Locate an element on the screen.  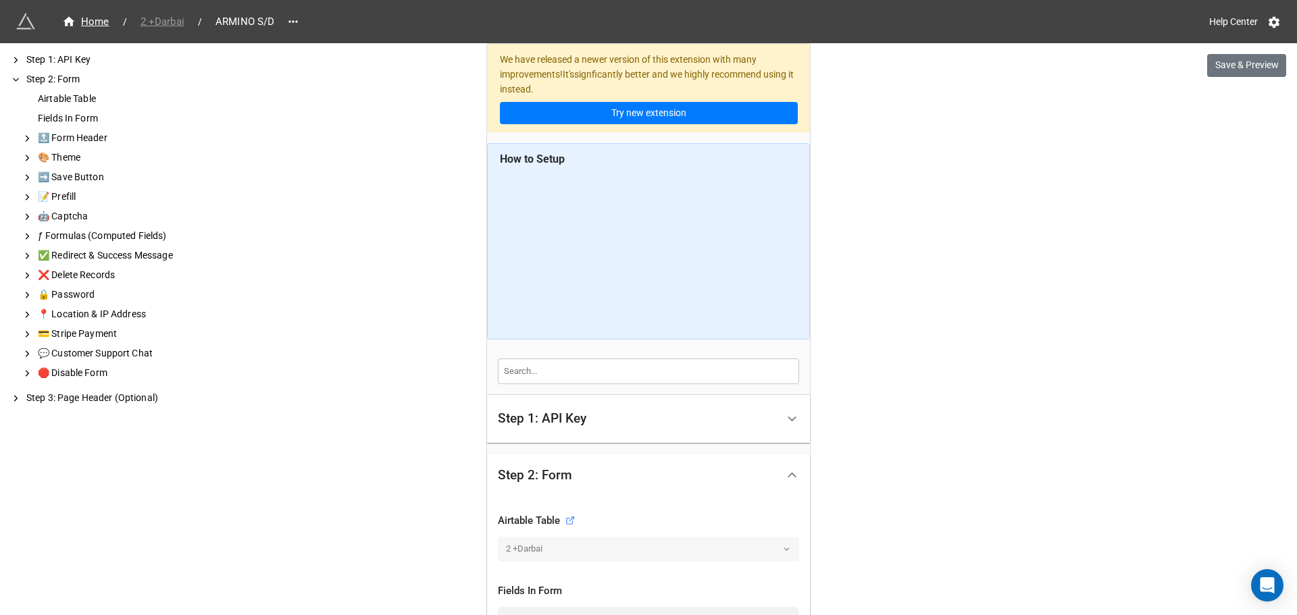
a: Try new extension is located at coordinates (648, 113).